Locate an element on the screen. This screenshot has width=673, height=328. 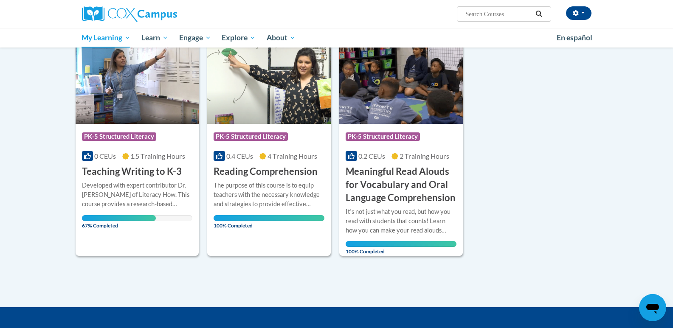
div: Itʹs not just what you read, but how you read with students that counts! Learn how you can make y... is located at coordinates (401, 221).